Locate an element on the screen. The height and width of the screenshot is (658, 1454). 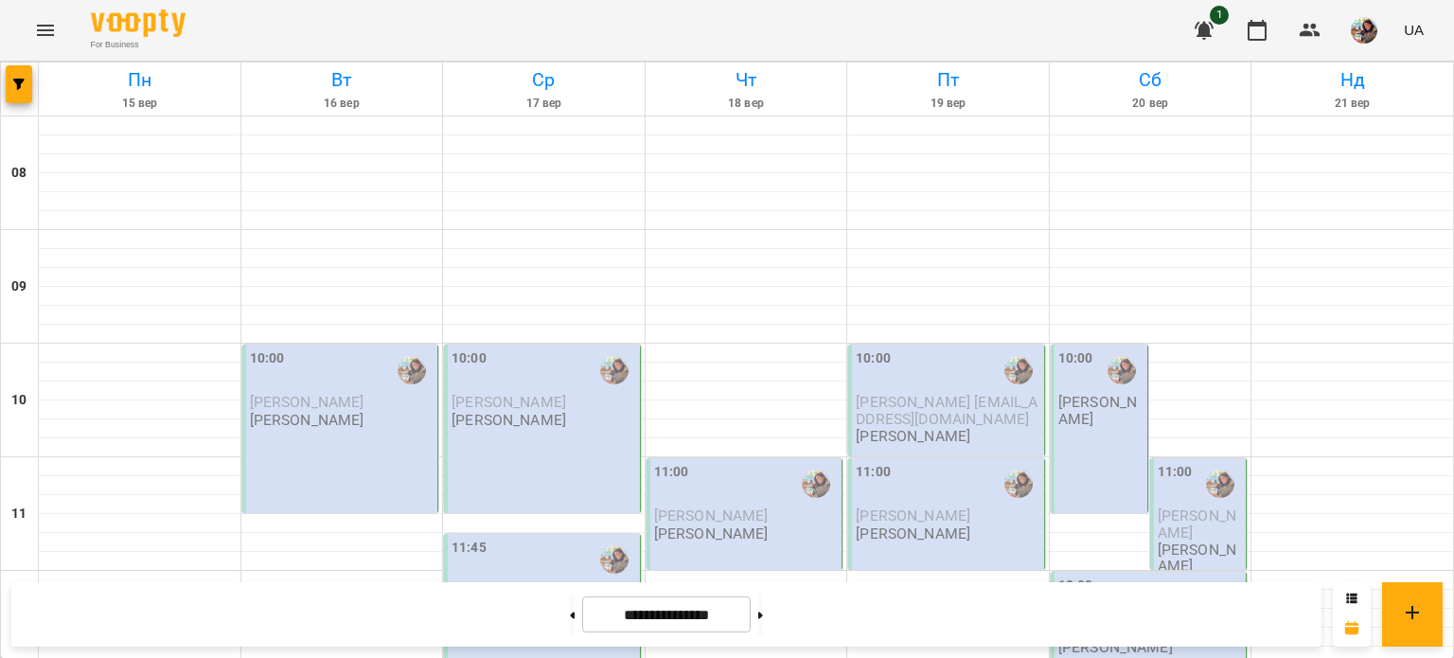
h6: Ср is located at coordinates (543, 80).